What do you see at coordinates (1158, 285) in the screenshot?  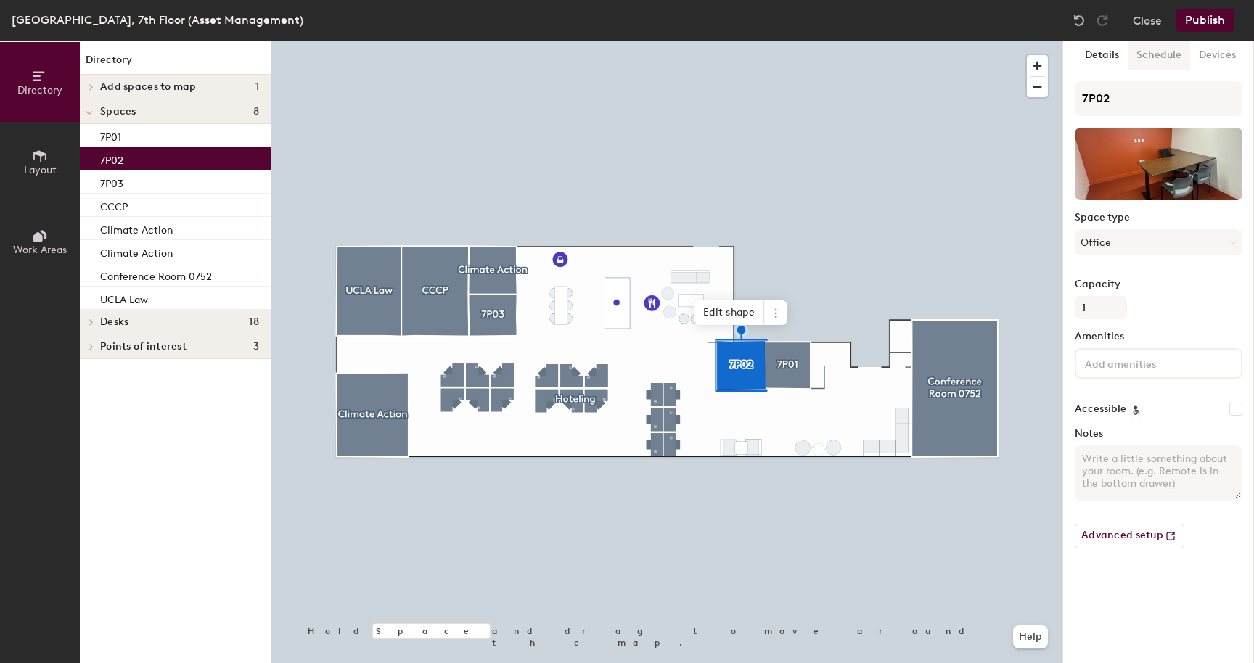 I see `label: Capacity` at bounding box center [1158, 285].